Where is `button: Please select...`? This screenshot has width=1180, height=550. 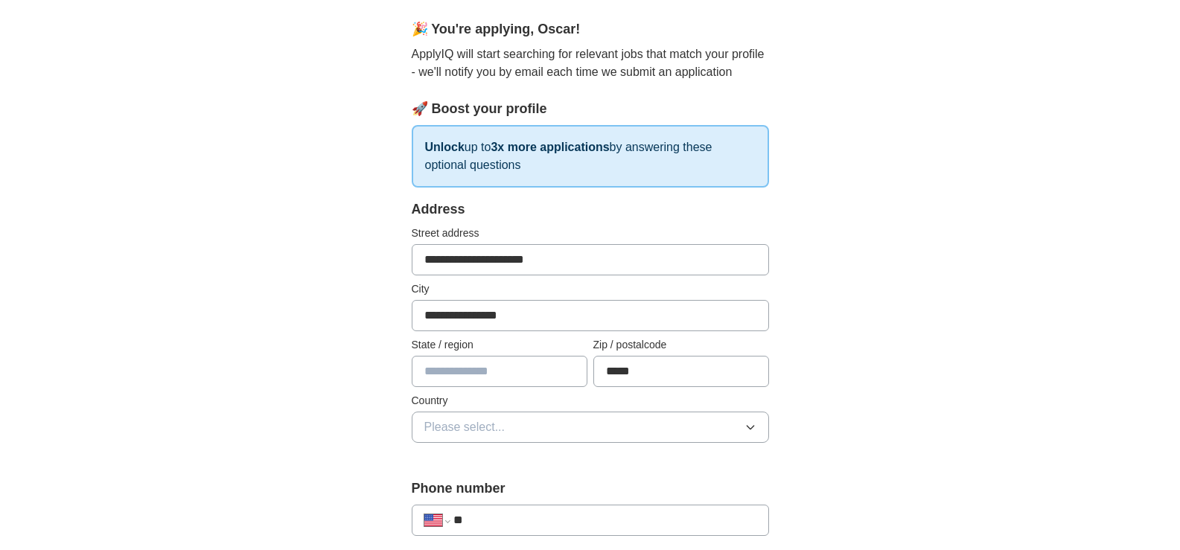
button: Please select... is located at coordinates (590, 427).